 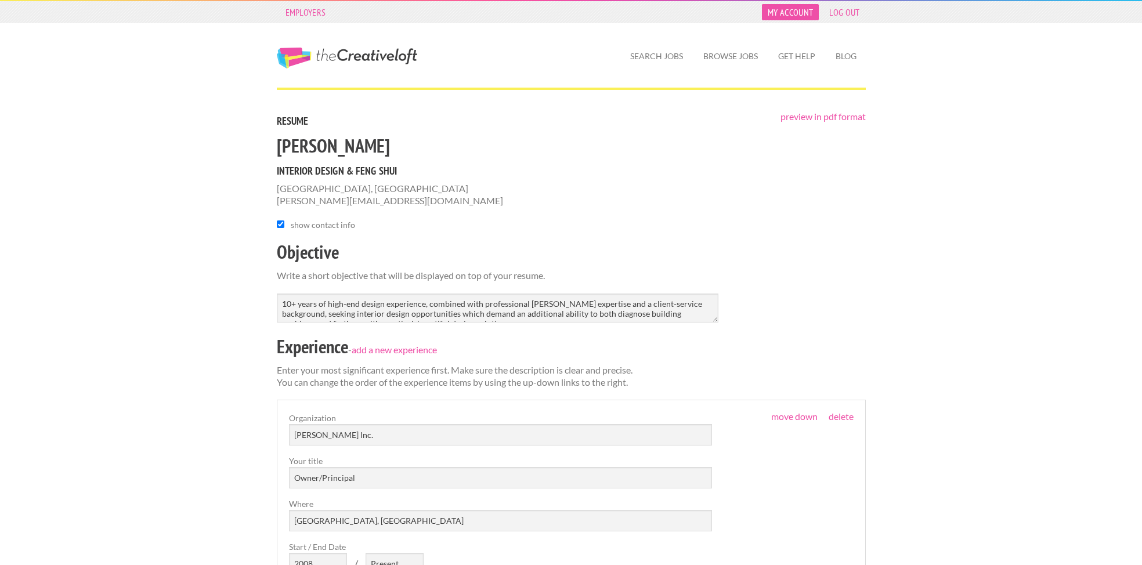 What do you see at coordinates (571, 252) in the screenshot?
I see `h2: Objective` at bounding box center [571, 252].